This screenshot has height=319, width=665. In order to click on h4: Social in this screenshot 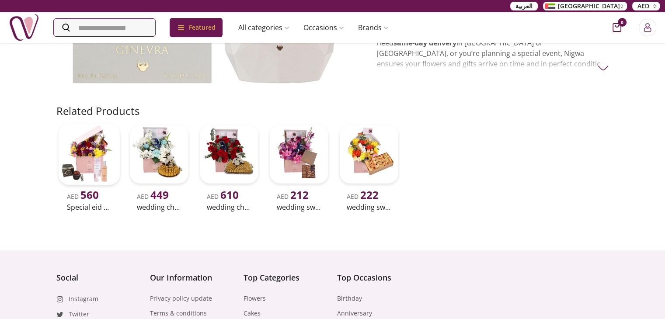, I will do `click(99, 278)`.